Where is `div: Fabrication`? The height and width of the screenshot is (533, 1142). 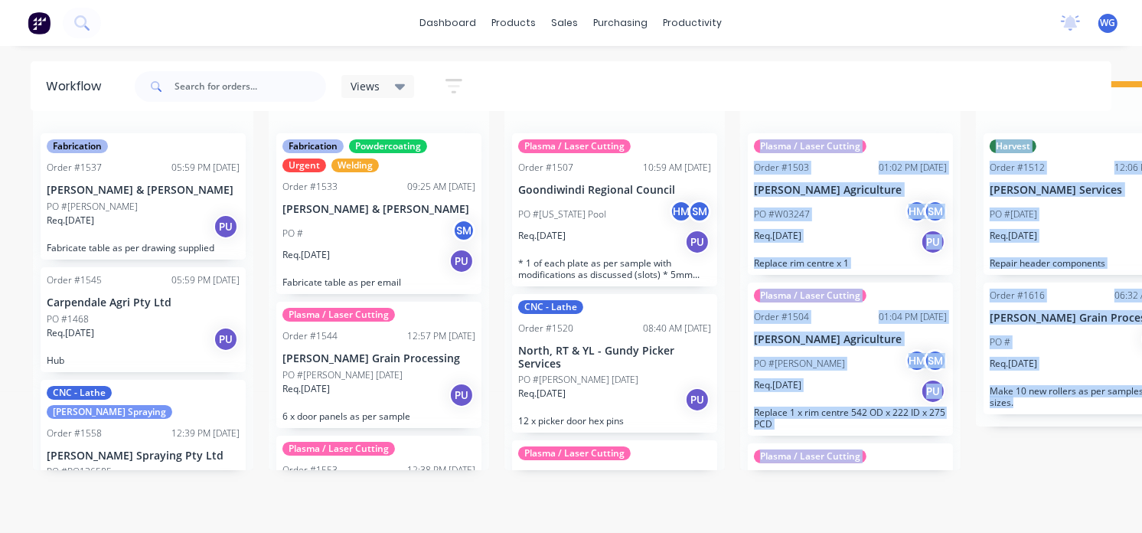
div: Fabrication is located at coordinates (77, 146).